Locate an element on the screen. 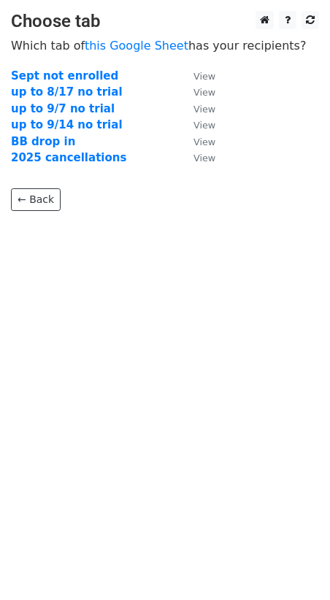  strong: up to 9/7 no trial is located at coordinates (63, 109).